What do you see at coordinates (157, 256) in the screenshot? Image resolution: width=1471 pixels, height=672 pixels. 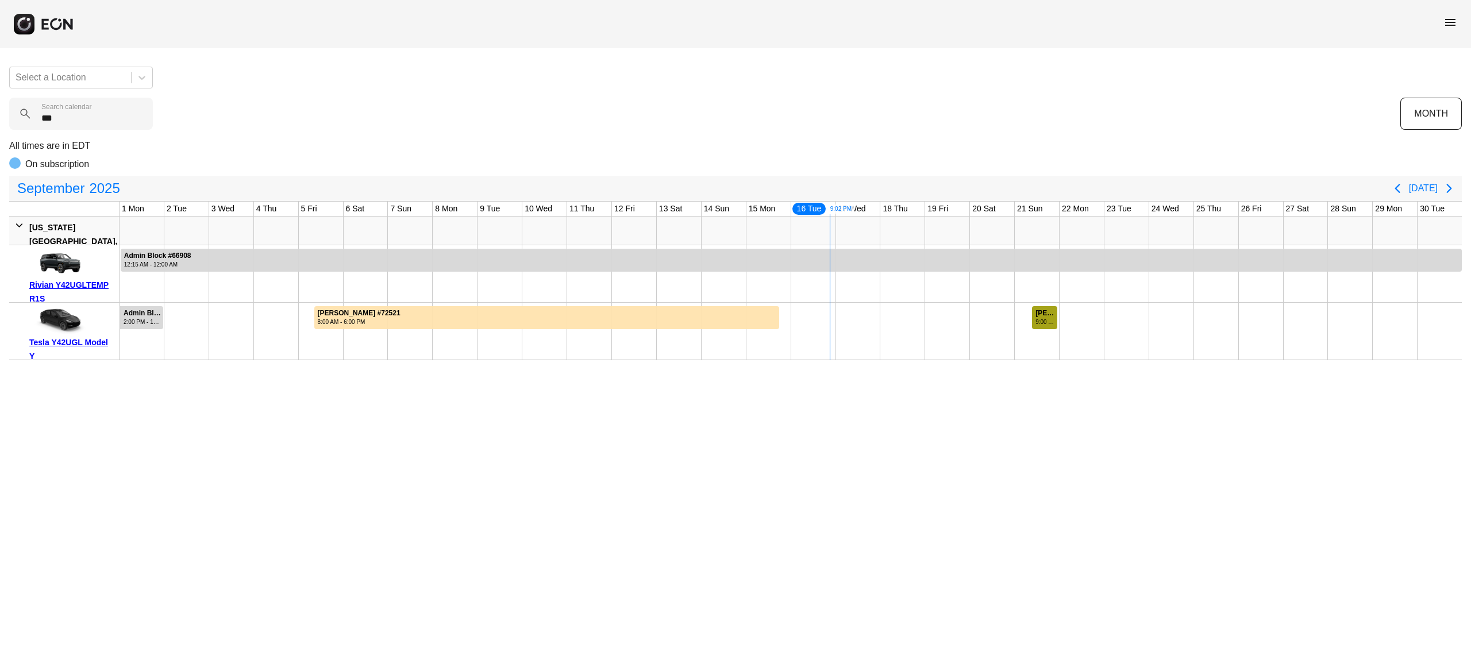 I see `div: Admin Block #66908` at bounding box center [157, 256].